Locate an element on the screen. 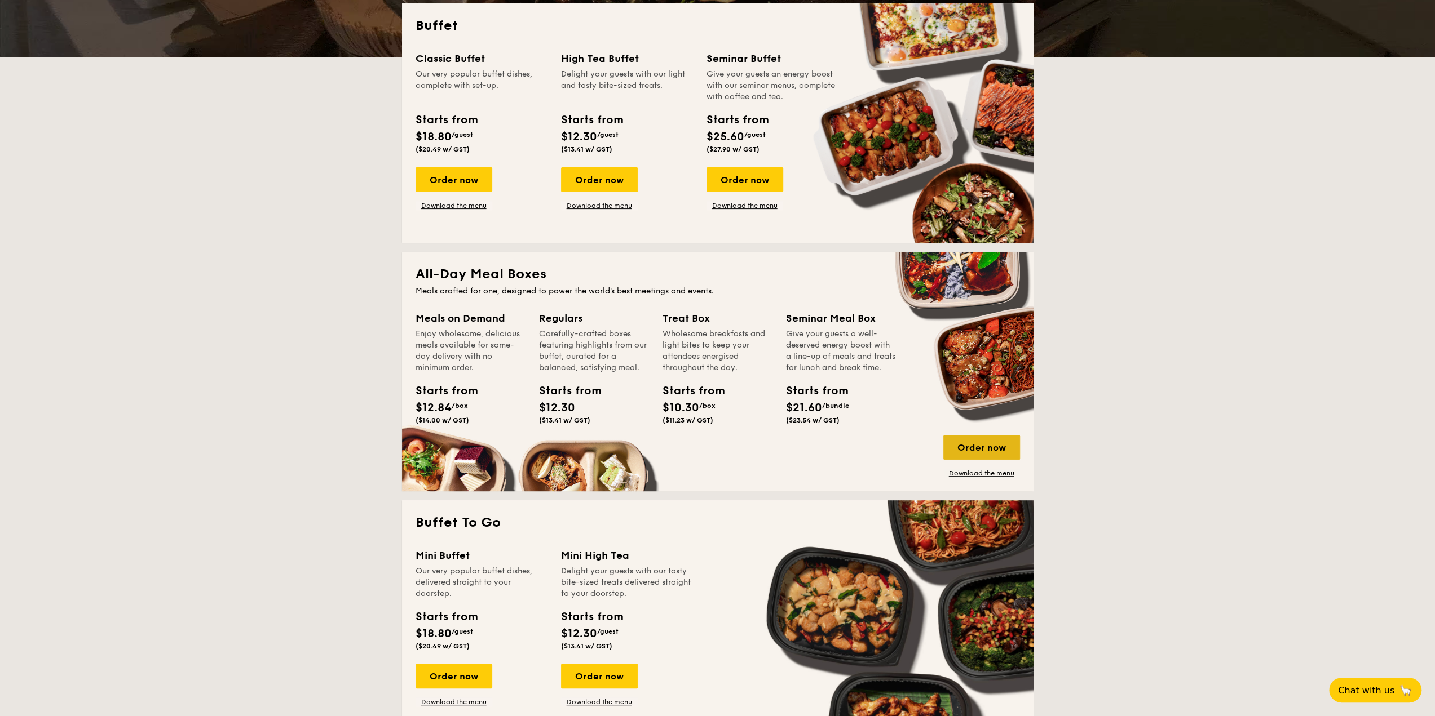  span: $12.84 is located at coordinates (433, 408).